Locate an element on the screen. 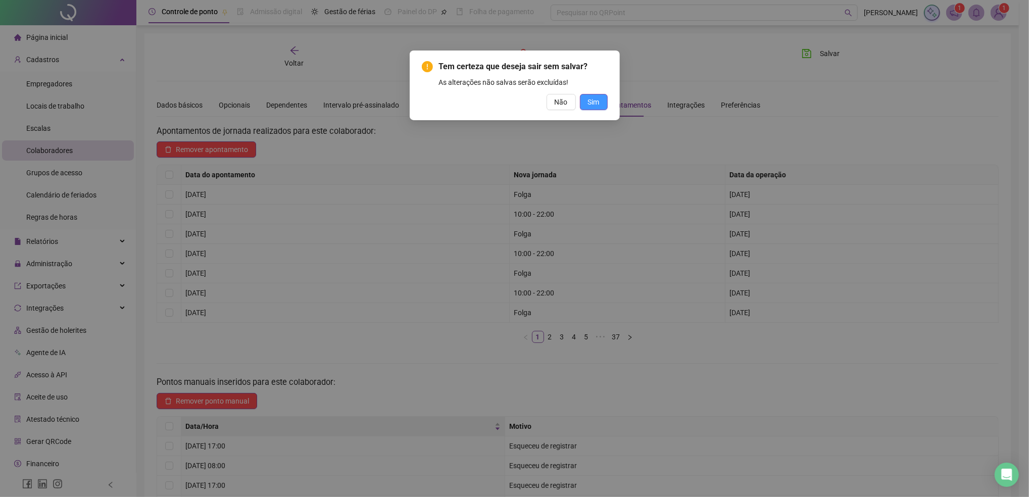  span: Tem certeza que deseja sair sem salvar? is located at coordinates (513, 66).